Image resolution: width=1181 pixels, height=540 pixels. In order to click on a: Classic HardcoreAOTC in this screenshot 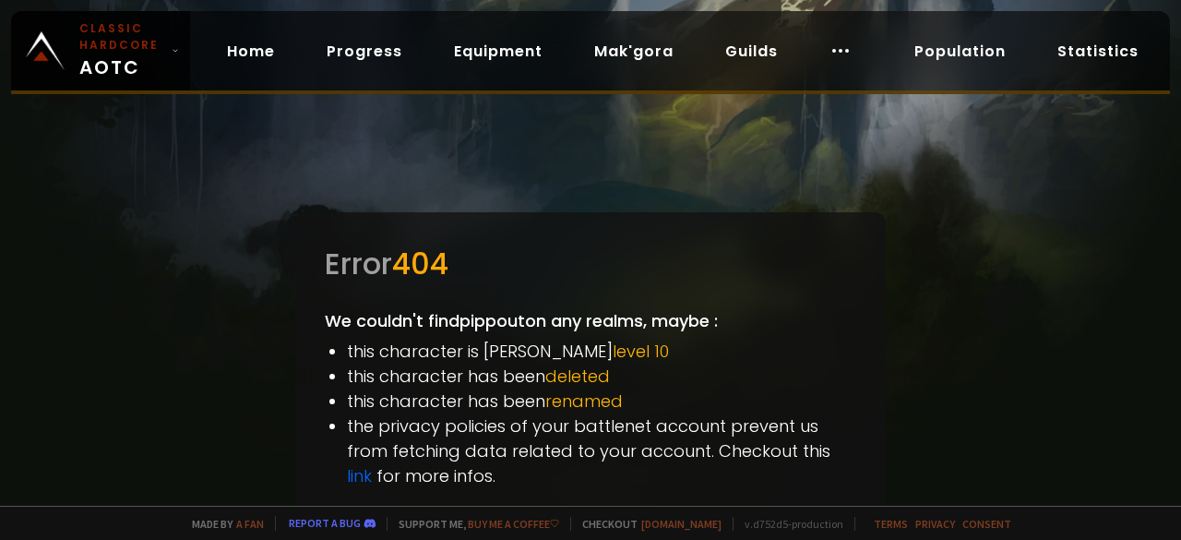, I will do `click(101, 51)`.